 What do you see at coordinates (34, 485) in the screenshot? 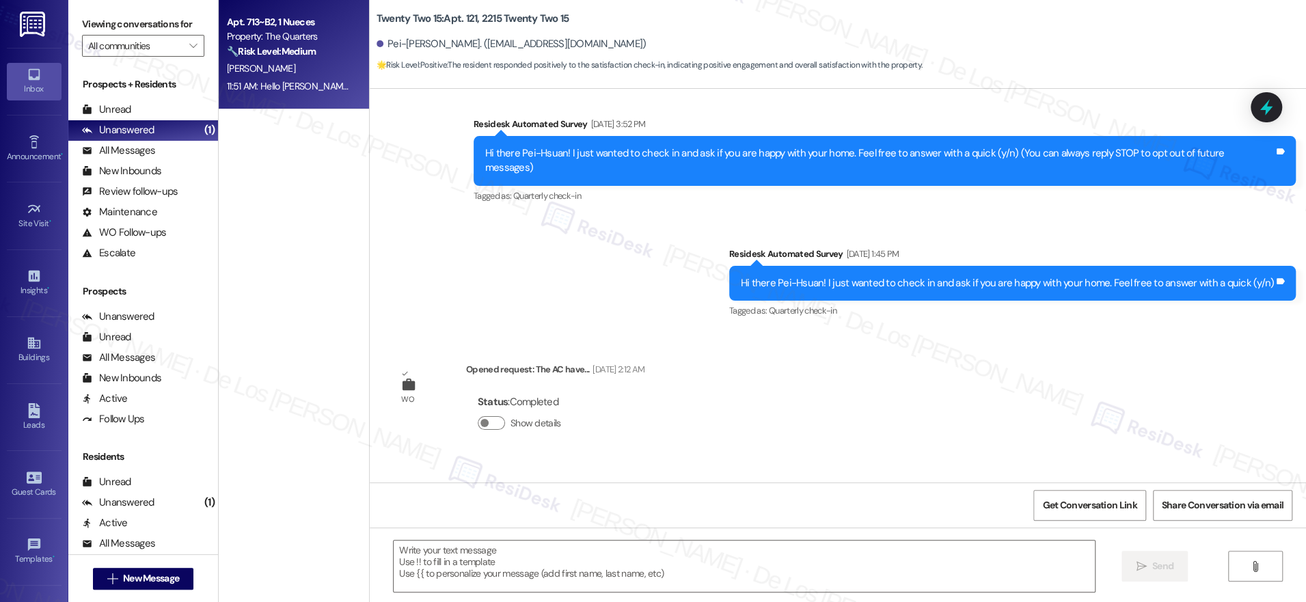
I see `a: Guest Cards` at bounding box center [34, 485].